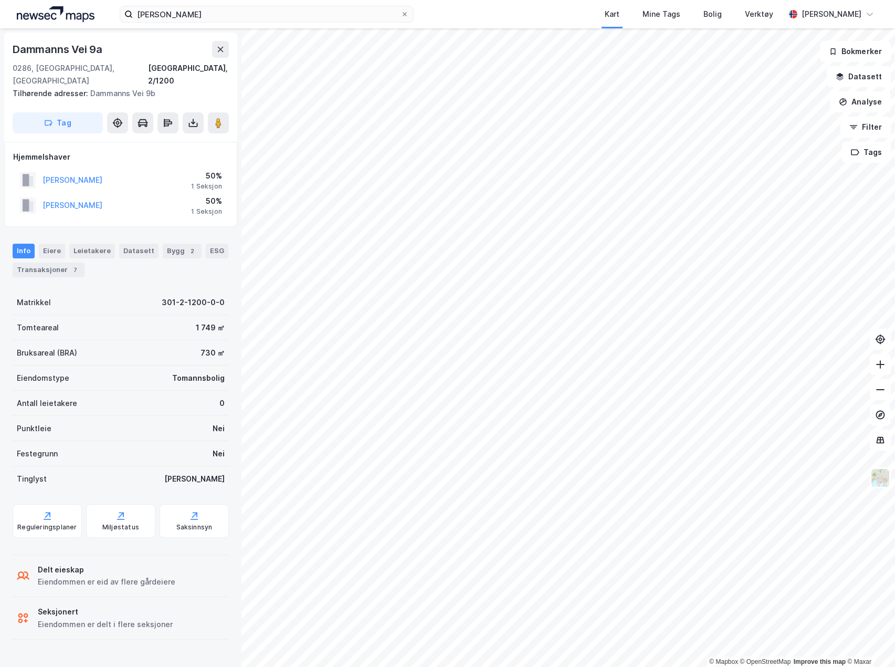 This screenshot has height=667, width=895. I want to click on input: Søk på adresse, matrikkel, gårdeiere, leietakere eller personer, so click(267, 14).